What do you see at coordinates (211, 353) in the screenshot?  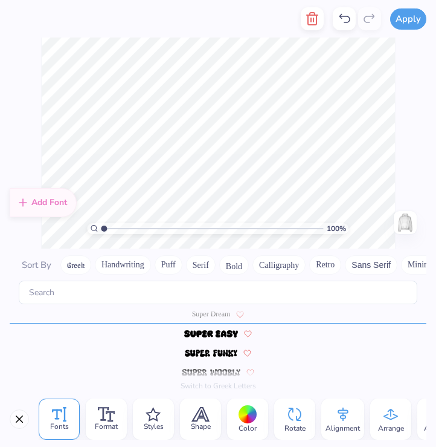 I see `img: Super Funky` at bounding box center [211, 353].